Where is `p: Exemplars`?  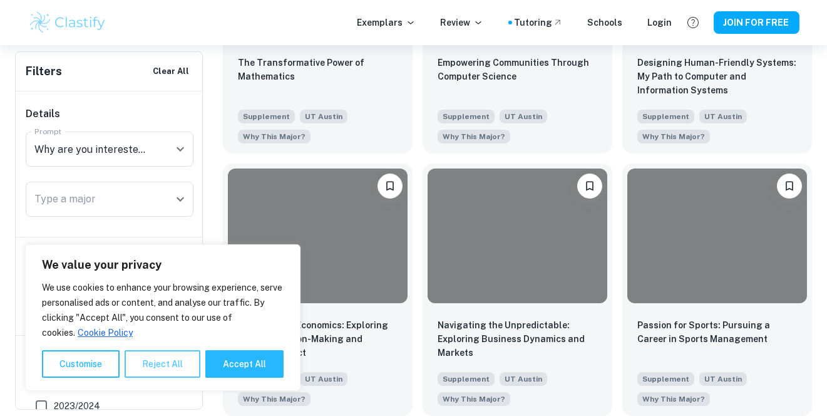
p: Exemplars is located at coordinates (386, 23).